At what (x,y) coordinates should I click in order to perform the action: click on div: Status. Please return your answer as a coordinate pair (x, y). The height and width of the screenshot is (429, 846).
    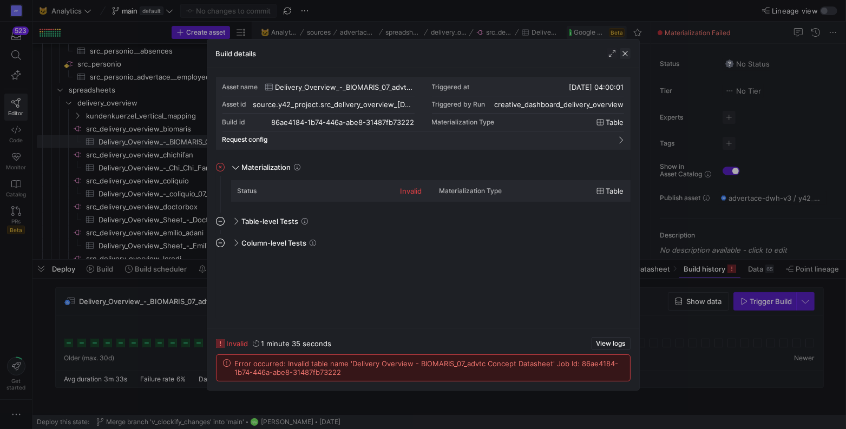
    Looking at the image, I should click on (247, 191).